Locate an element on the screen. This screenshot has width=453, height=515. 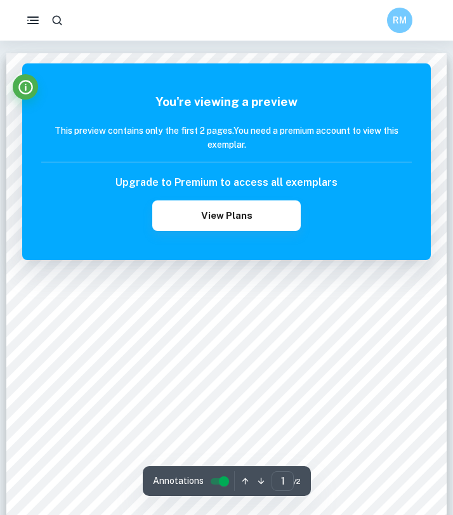
span: Annotations is located at coordinates (178, 481).